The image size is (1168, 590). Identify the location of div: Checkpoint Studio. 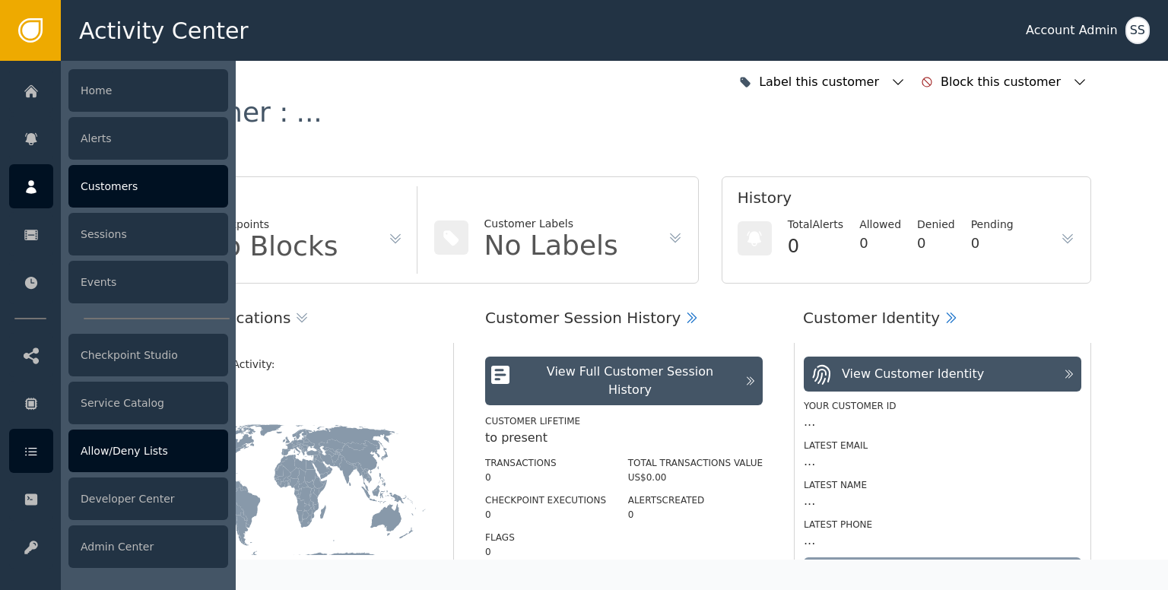
(148, 355).